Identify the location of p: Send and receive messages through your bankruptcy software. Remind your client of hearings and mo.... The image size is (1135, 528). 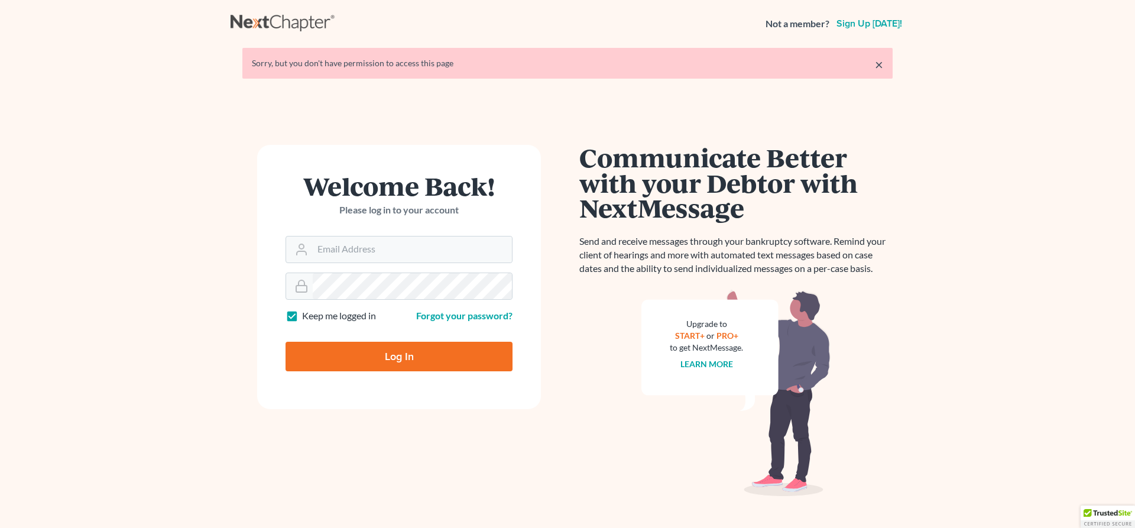
(736, 255).